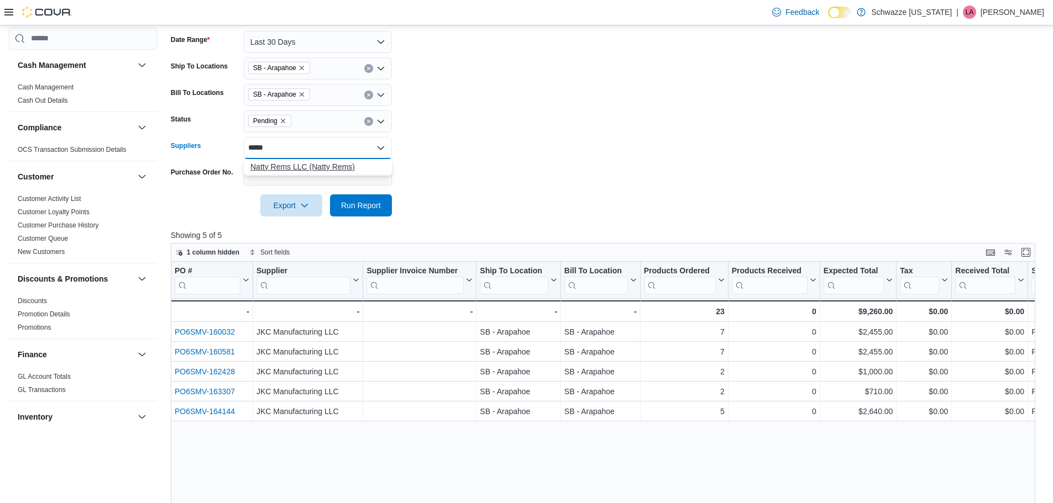 Image resolution: width=1053 pixels, height=503 pixels. Describe the element at coordinates (308, 280) in the screenshot. I see `button: Supplier` at that location.